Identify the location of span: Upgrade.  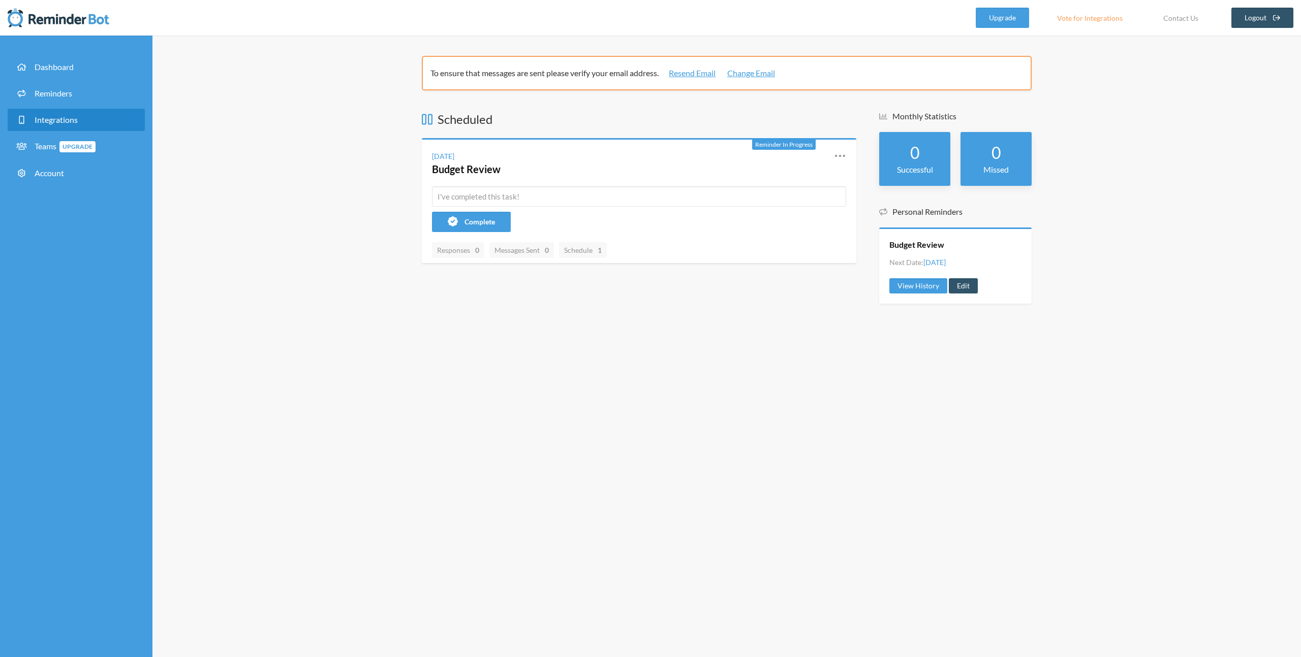
(77, 147).